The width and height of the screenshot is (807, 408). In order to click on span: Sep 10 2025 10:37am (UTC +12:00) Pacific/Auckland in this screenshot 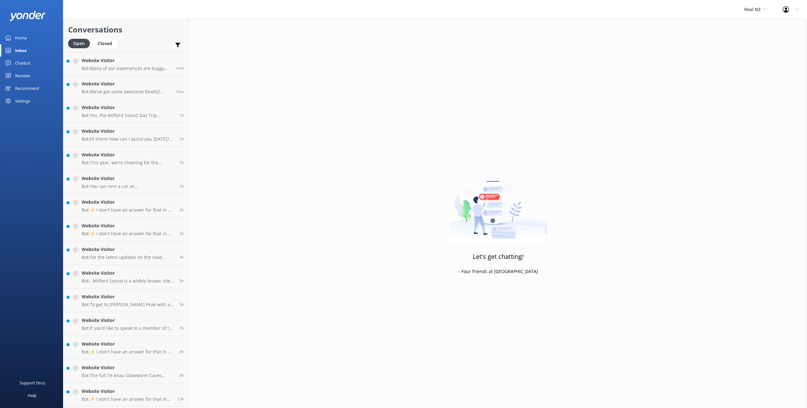, I will do `click(182, 162)`.